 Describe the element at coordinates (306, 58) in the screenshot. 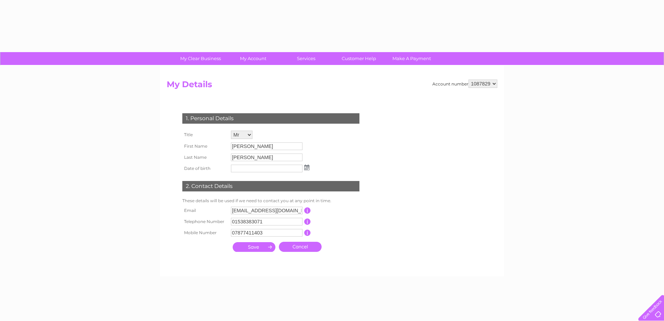

I see `a: Services` at that location.